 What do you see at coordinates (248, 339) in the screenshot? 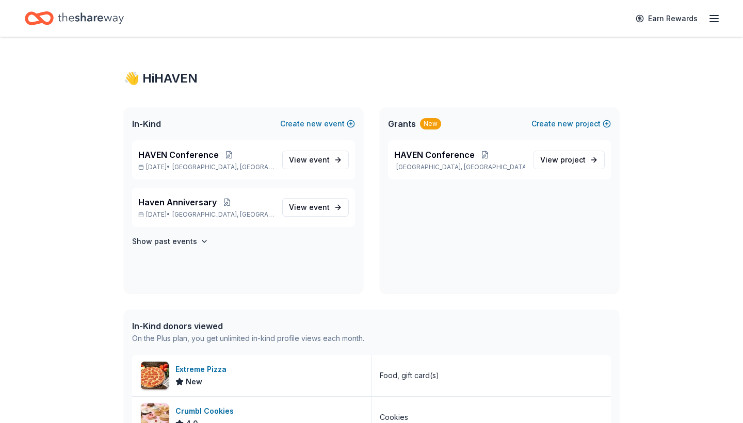
I see `div: On the Plus plan, you get unlimited in-kind profile views each month.` at bounding box center [248, 339].